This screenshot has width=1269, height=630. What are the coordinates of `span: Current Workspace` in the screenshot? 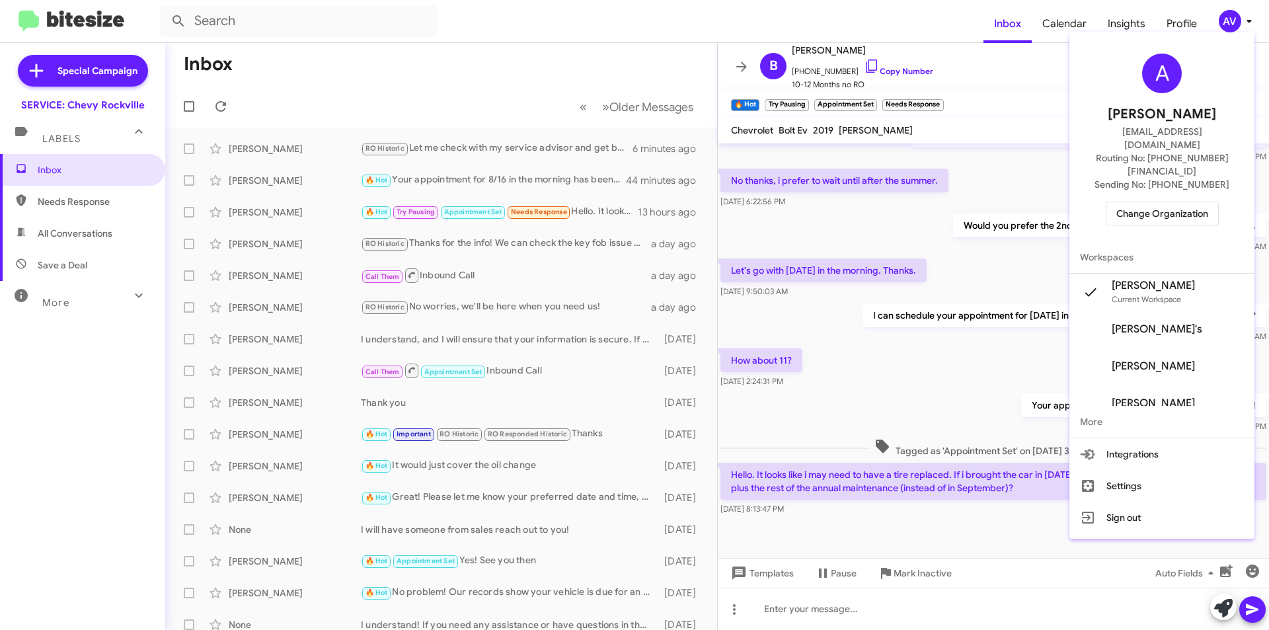 It's located at (1146, 299).